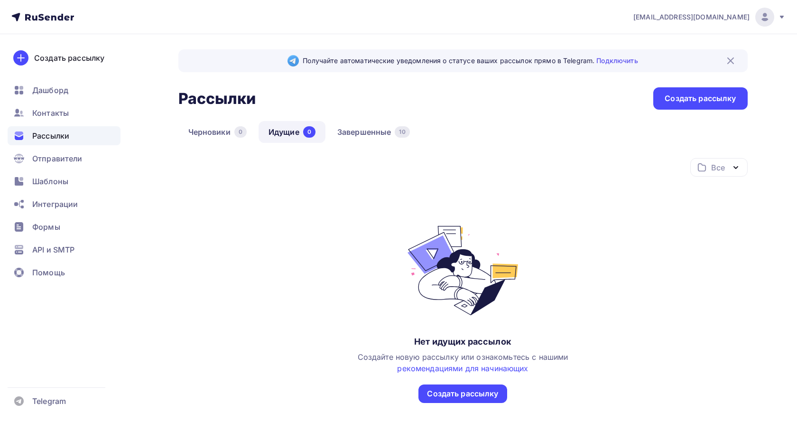  I want to click on button: Все, so click(719, 167).